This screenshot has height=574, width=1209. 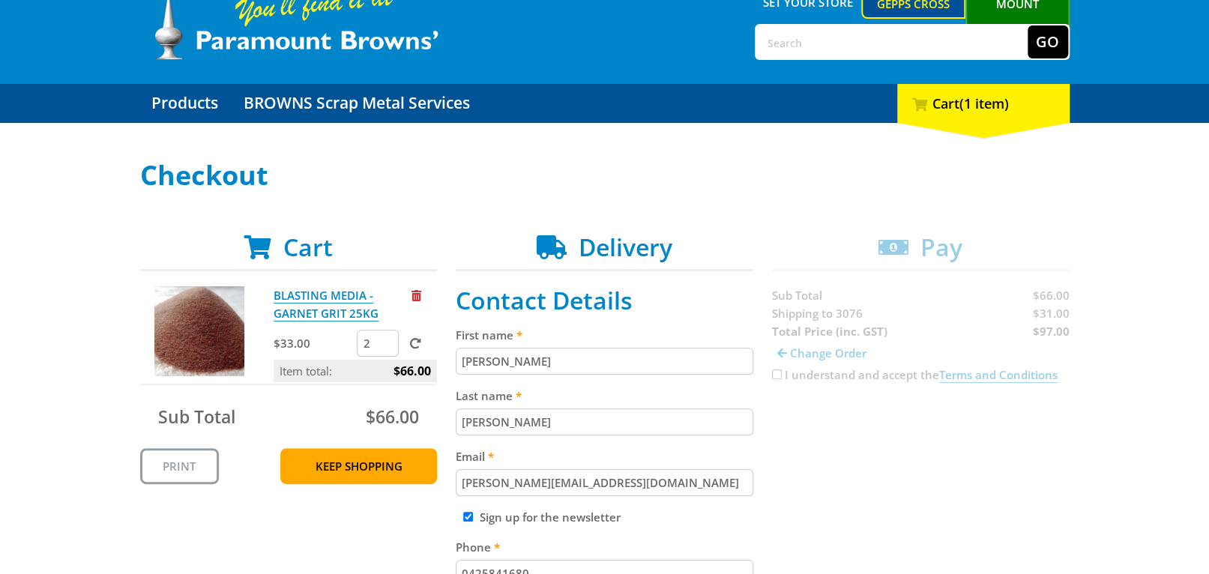 What do you see at coordinates (415, 295) in the screenshot?
I see `a: Remove from cart` at bounding box center [415, 295].